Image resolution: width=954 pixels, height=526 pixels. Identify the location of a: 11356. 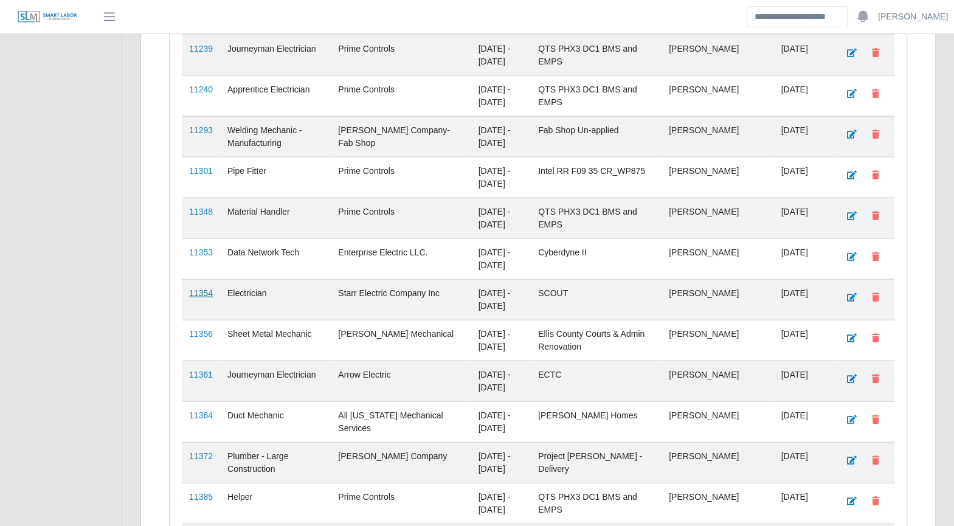
(201, 334).